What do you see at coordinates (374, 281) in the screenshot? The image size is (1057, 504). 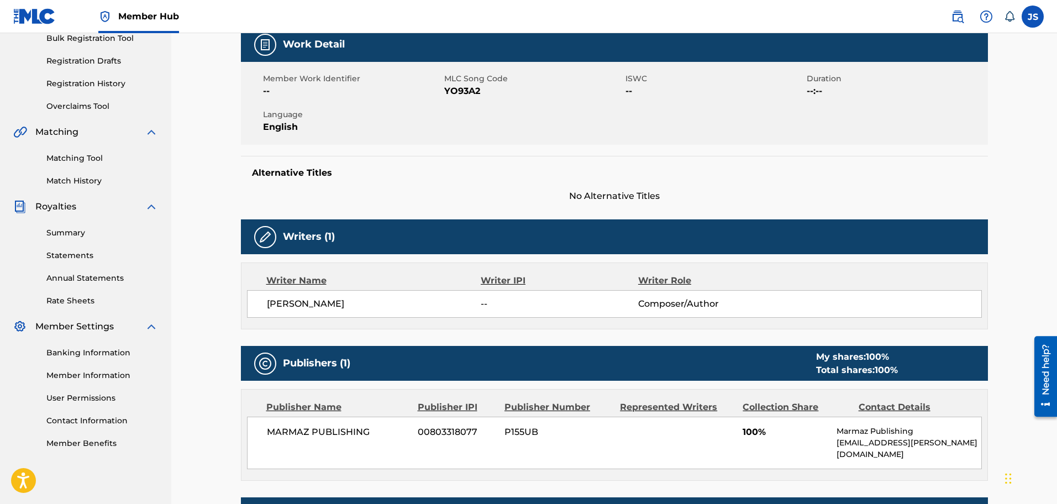 I see `div: Writer Name` at bounding box center [374, 281].